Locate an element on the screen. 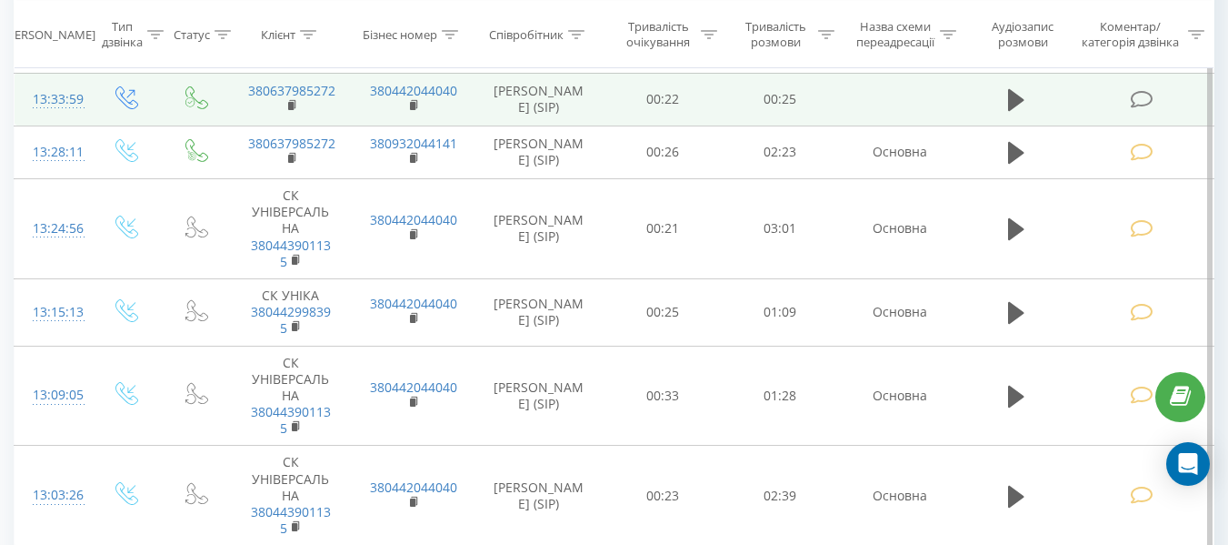  td: 01:09 is located at coordinates (780, 312).